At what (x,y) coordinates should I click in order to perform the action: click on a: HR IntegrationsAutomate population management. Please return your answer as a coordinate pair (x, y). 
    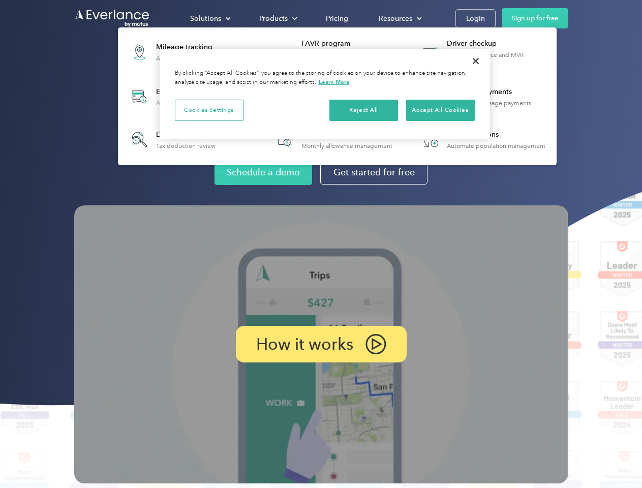
    Looking at the image, I should click on (482, 139).